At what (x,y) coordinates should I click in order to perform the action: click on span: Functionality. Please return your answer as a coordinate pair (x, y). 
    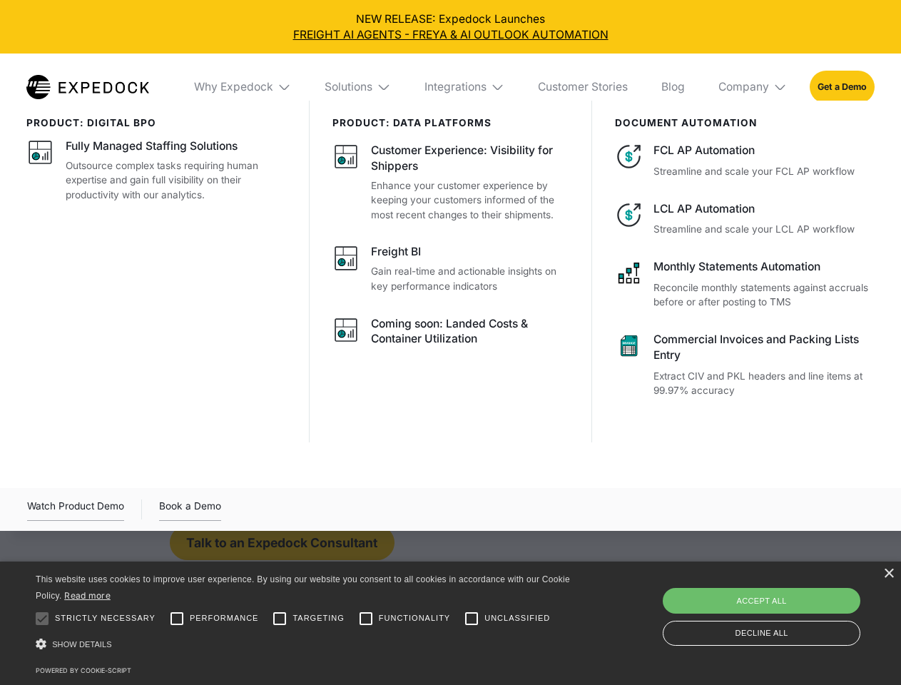
    Looking at the image, I should click on (414, 618).